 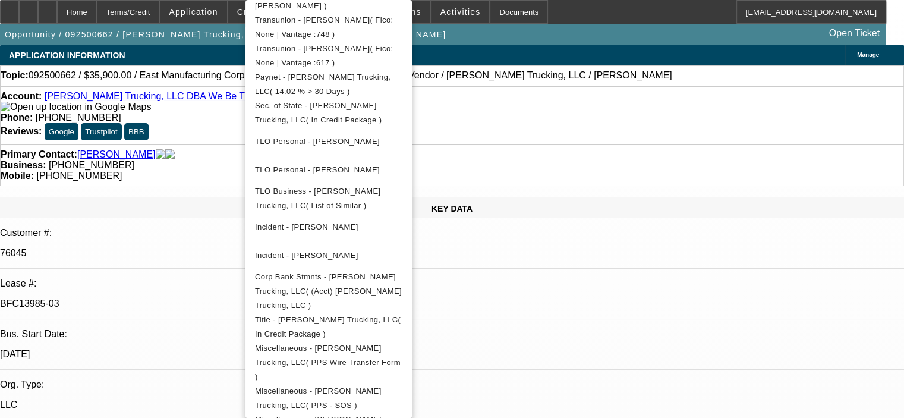 I want to click on button: Incident - Wiebe, Brian, so click(x=329, y=256).